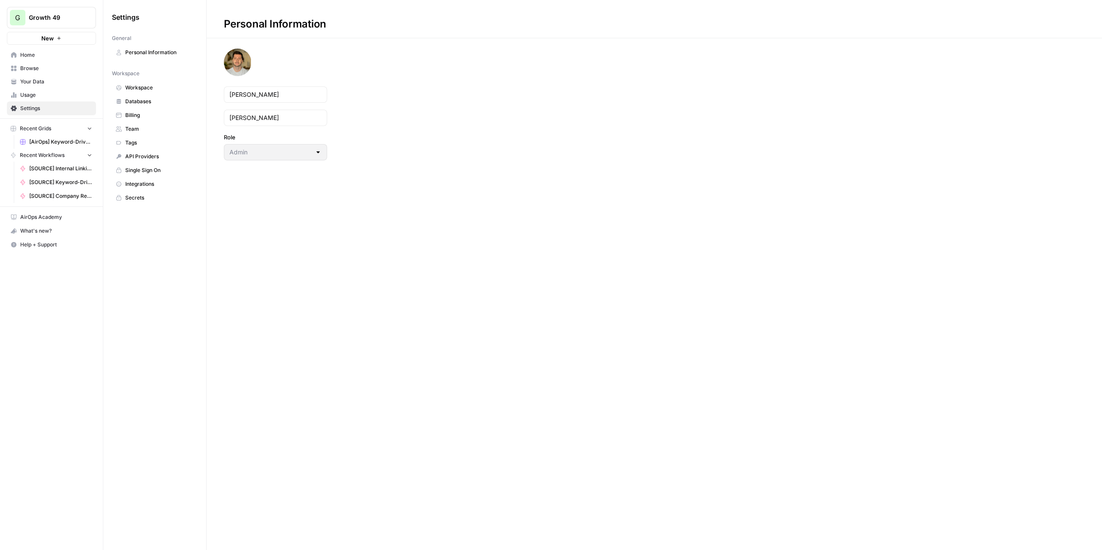  What do you see at coordinates (18, 18) in the screenshot?
I see `span: G` at bounding box center [18, 18].